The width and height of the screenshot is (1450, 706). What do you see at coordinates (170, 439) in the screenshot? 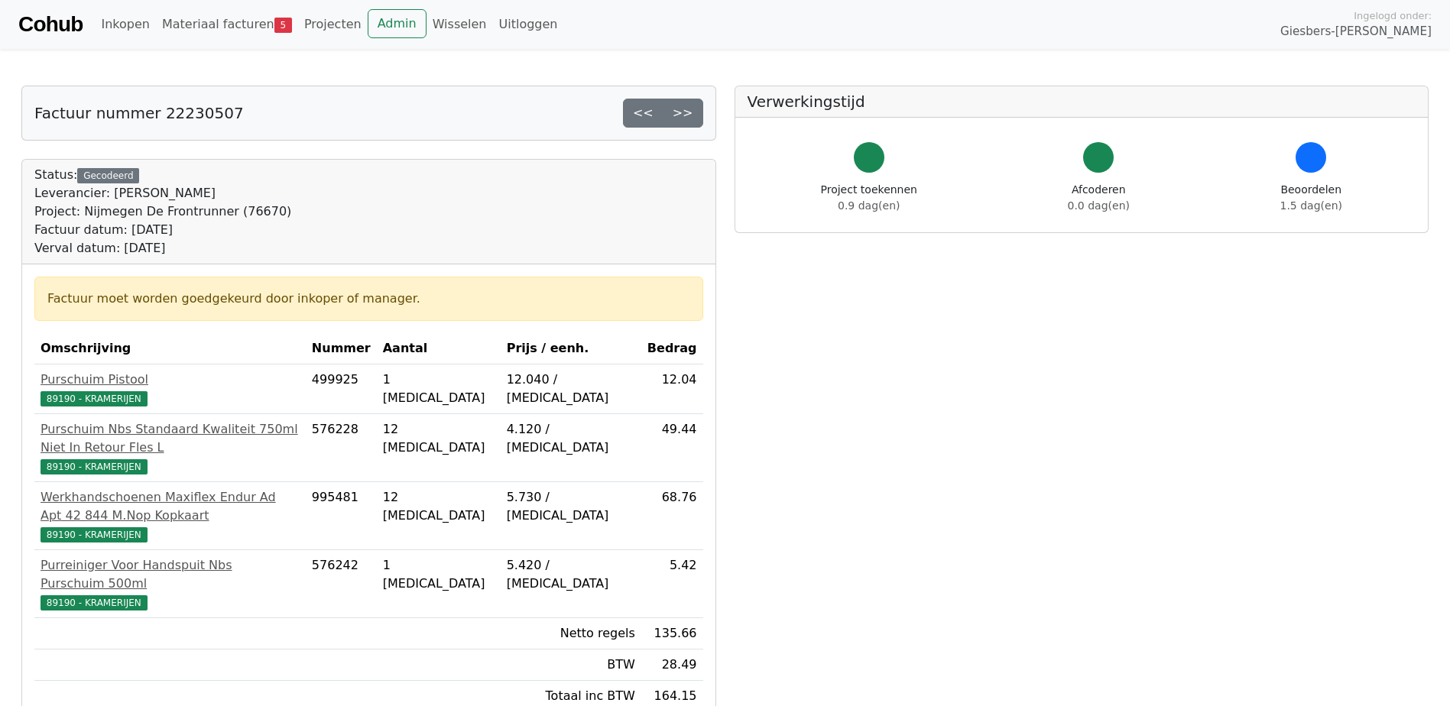
I see `div: Purschuim Nbs Standaard Kwaliteit 750ml Niet In Retour Fles L` at bounding box center [170, 439].